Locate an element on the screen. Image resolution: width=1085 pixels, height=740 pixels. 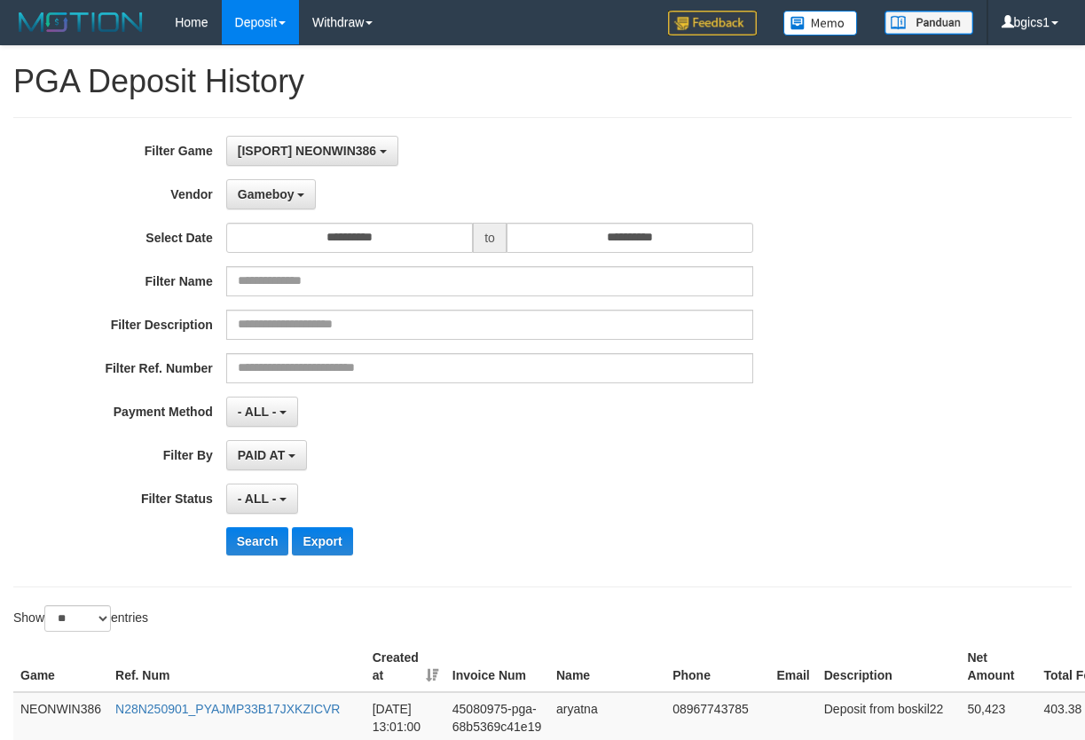
th: Name is located at coordinates (607, 666).